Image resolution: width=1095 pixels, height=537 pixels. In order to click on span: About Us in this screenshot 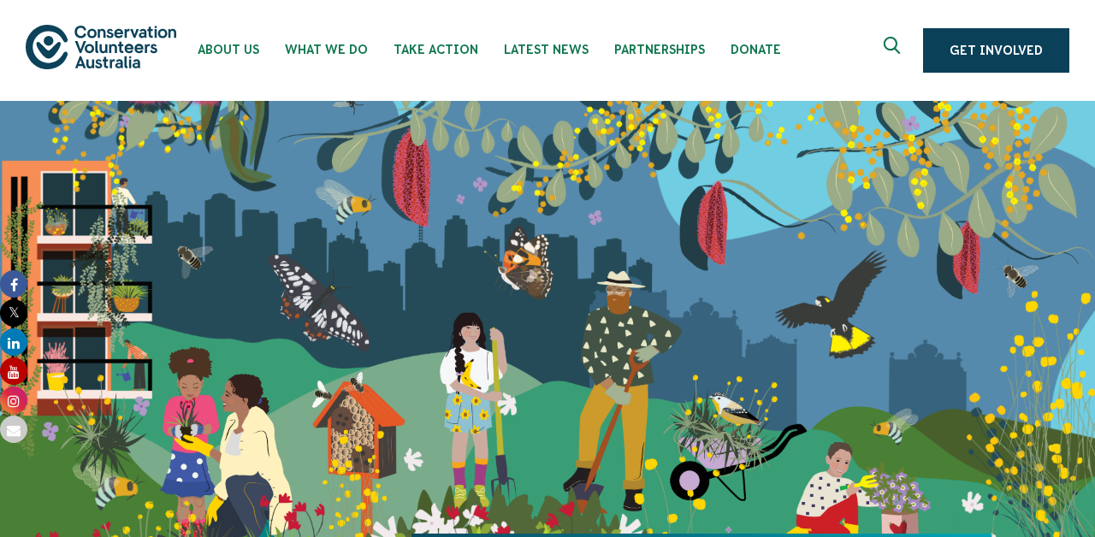, I will do `click(229, 50)`.